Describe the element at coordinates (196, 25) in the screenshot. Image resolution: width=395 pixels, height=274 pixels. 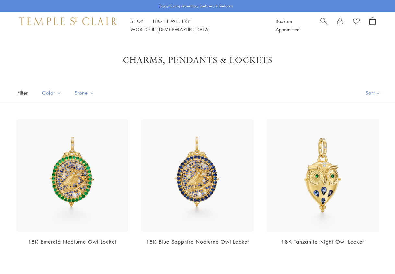
I see `nav: Main navigation` at that location.